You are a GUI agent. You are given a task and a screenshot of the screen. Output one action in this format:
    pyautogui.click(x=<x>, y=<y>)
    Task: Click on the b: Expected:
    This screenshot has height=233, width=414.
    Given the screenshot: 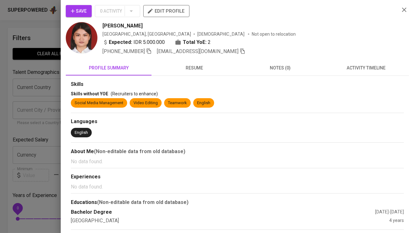 What is the action you would take?
    pyautogui.click(x=120, y=42)
    